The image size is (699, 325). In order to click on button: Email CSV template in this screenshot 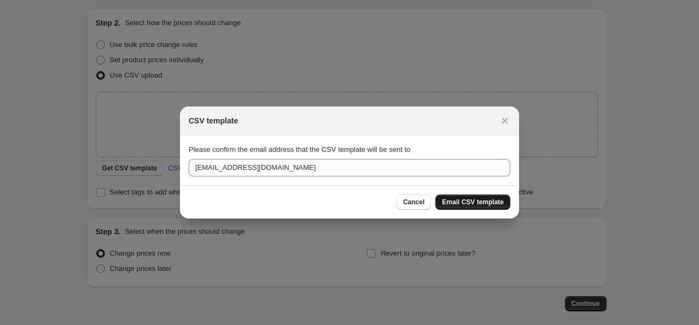, I will do `click(472, 202)`.